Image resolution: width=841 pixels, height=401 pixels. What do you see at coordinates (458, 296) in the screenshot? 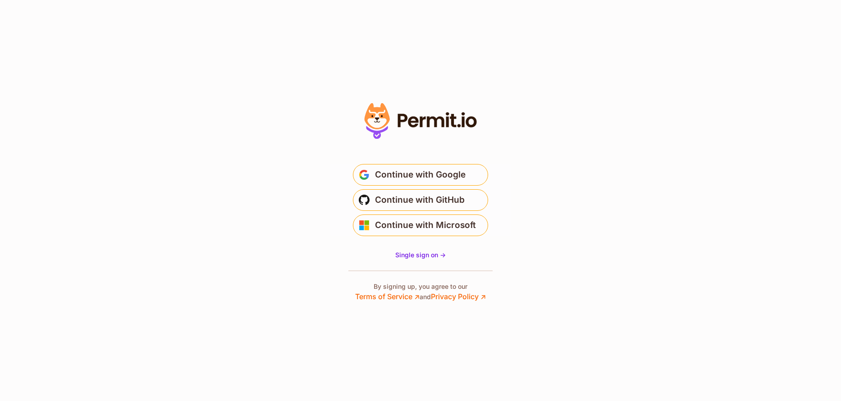
I see `a: Privacy Policy ↗` at bounding box center [458, 296].